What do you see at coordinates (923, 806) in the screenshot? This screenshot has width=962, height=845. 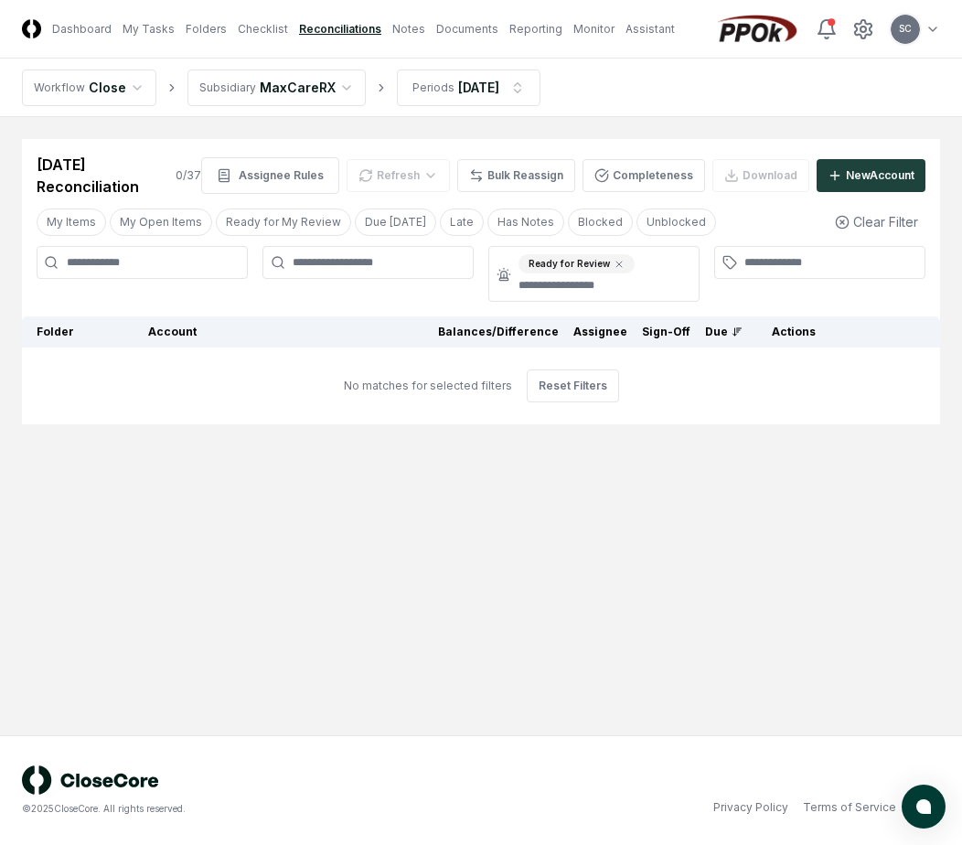 I see `button: atlas-launcher` at bounding box center [923, 806].